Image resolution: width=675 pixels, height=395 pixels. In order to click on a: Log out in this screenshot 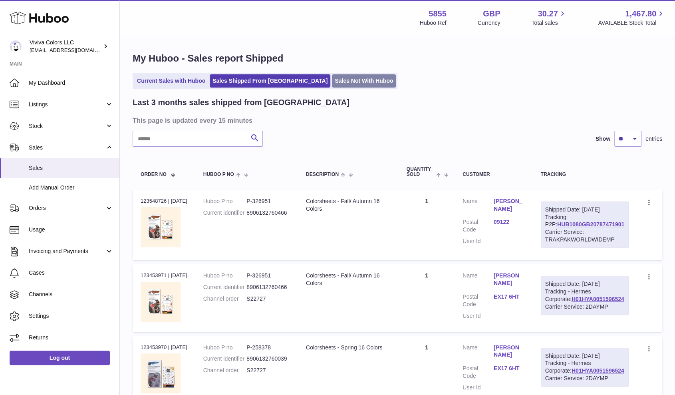, I will do `click(60, 358)`.